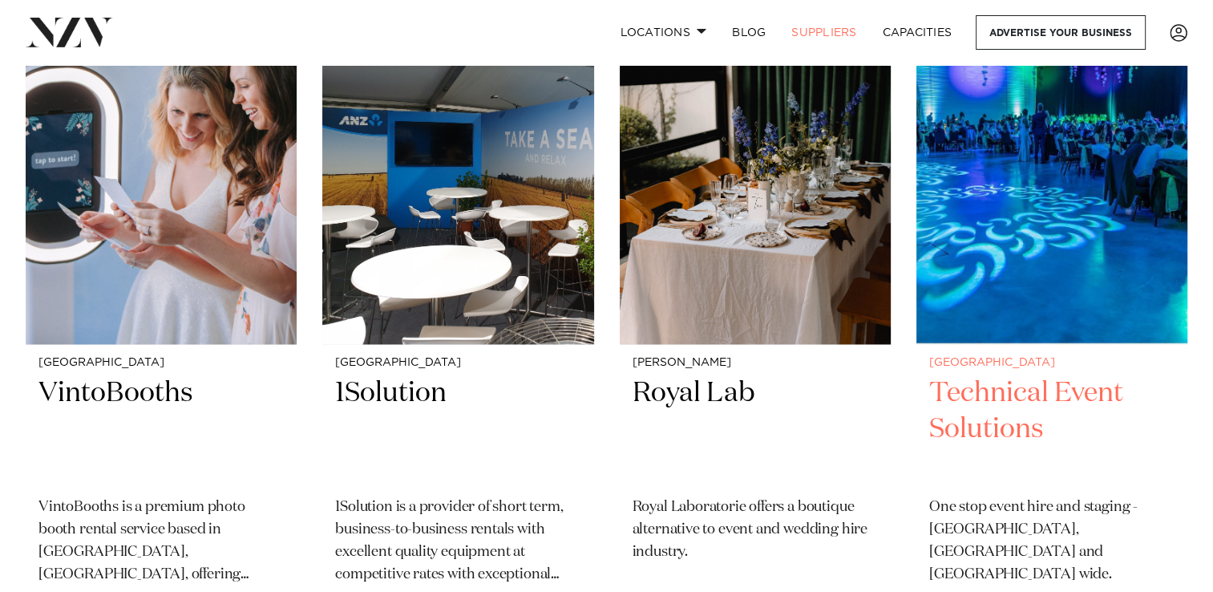 This screenshot has width=1213, height=592. Describe the element at coordinates (161, 429) in the screenshot. I see `h2: VintoBooths` at that location.